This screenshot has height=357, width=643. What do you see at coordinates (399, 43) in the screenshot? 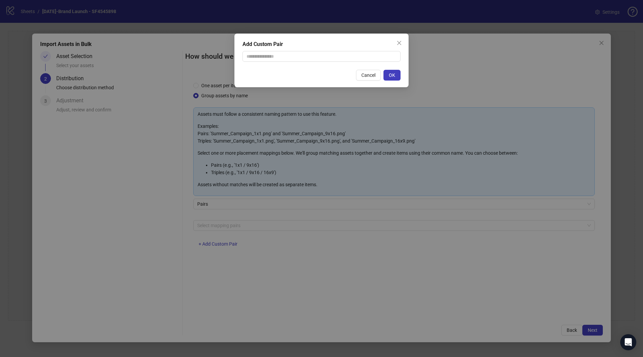
I see `span: close` at bounding box center [399, 43].